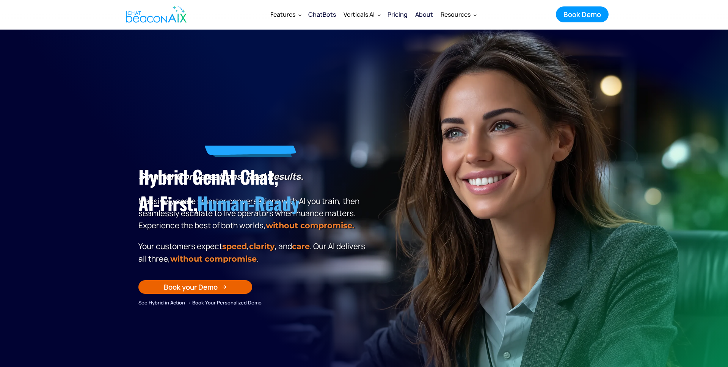  What do you see at coordinates (398, 14) in the screenshot?
I see `a: Pricing` at bounding box center [398, 14].